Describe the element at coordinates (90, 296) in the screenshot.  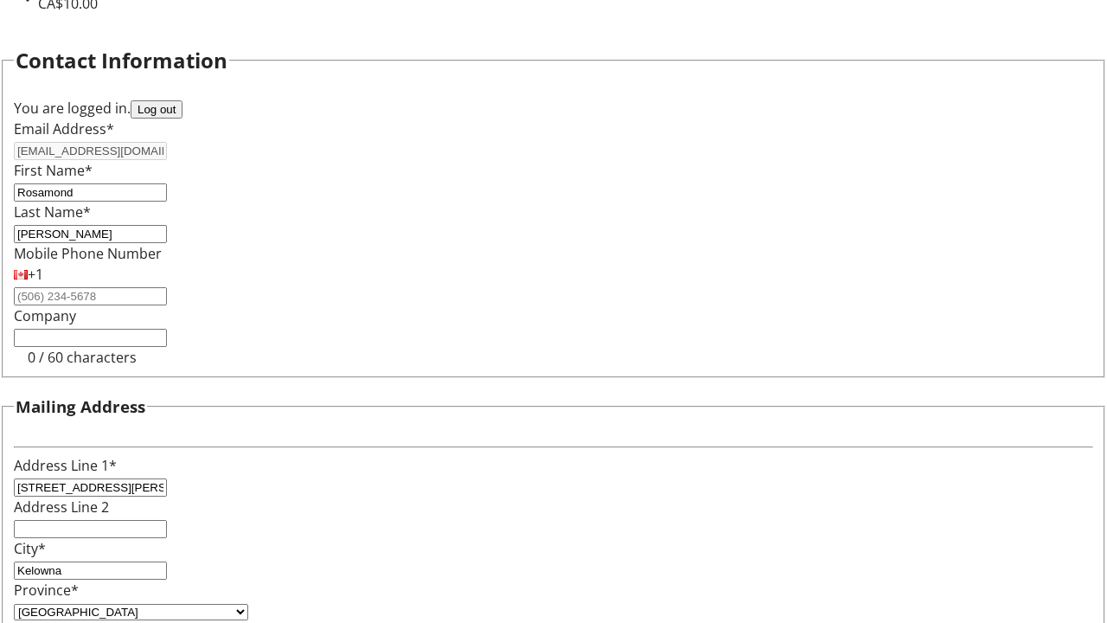
I see `input: (506) 234-5678` at that location.